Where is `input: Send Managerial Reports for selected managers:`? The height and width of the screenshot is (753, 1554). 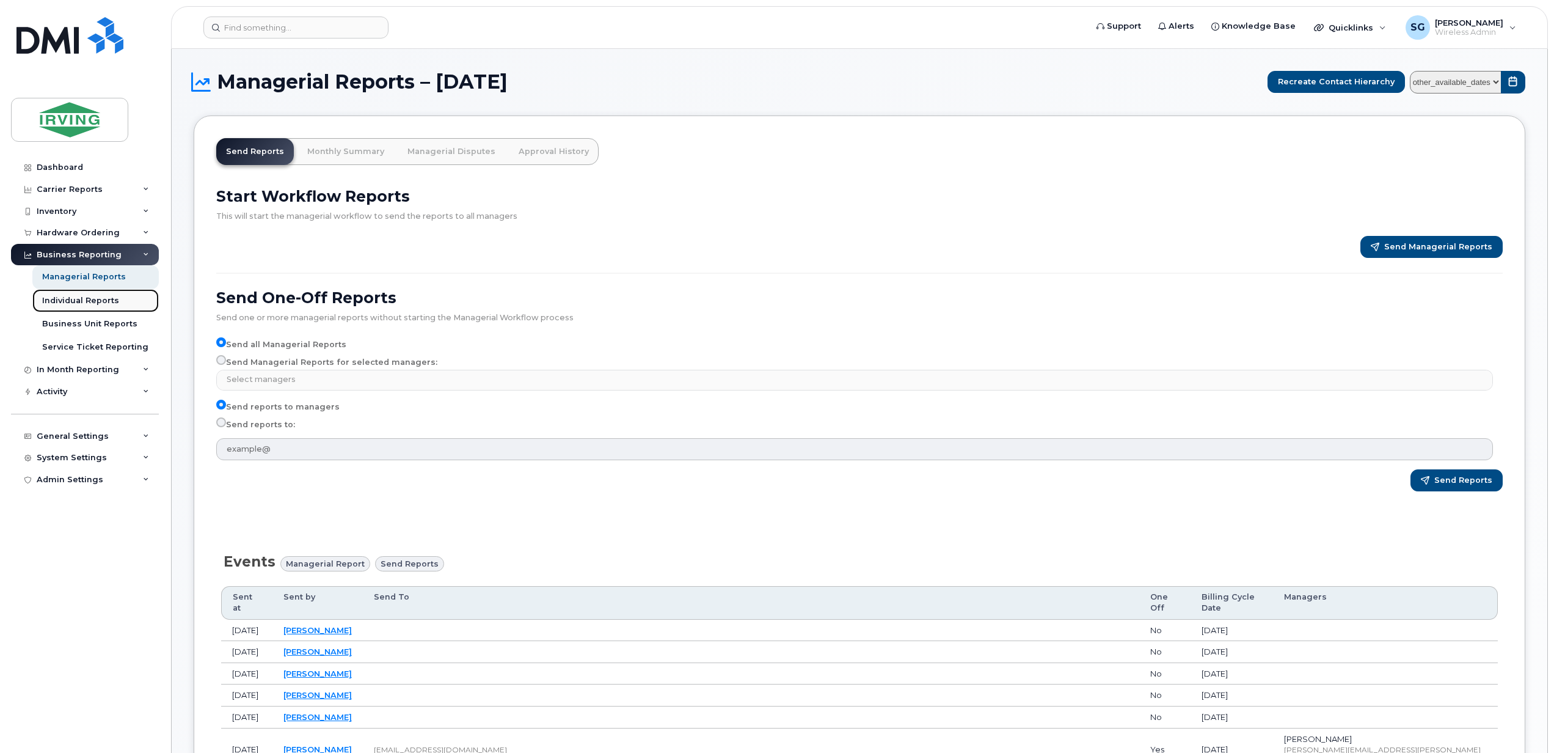 input: Send Managerial Reports for selected managers: is located at coordinates (221, 360).